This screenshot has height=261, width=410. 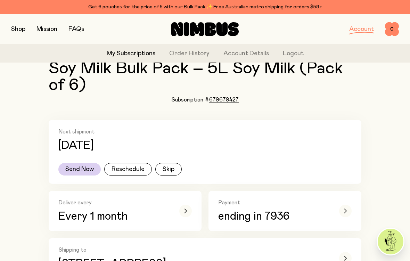 I want to click on h2: Next shipment, so click(x=205, y=132).